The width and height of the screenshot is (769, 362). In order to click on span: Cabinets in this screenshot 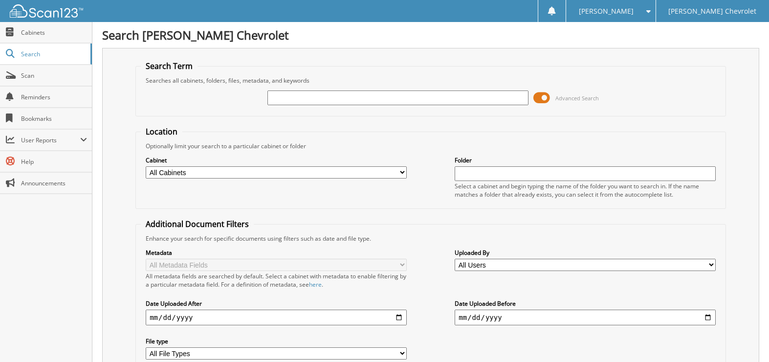, I will do `click(54, 32)`.